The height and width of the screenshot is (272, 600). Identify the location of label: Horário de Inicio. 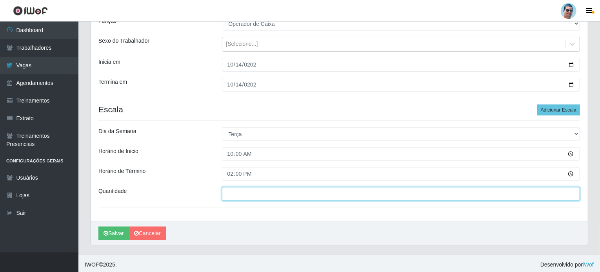
(118, 151).